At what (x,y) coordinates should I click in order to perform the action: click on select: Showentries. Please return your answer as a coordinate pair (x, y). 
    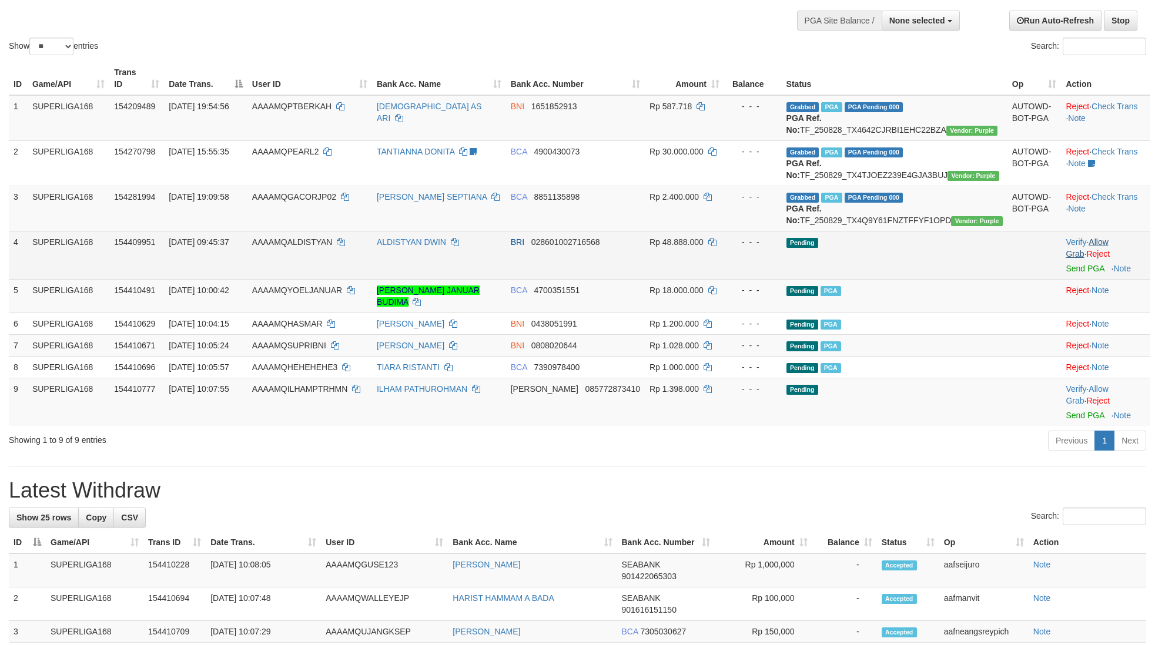
    Looking at the image, I should click on (51, 46).